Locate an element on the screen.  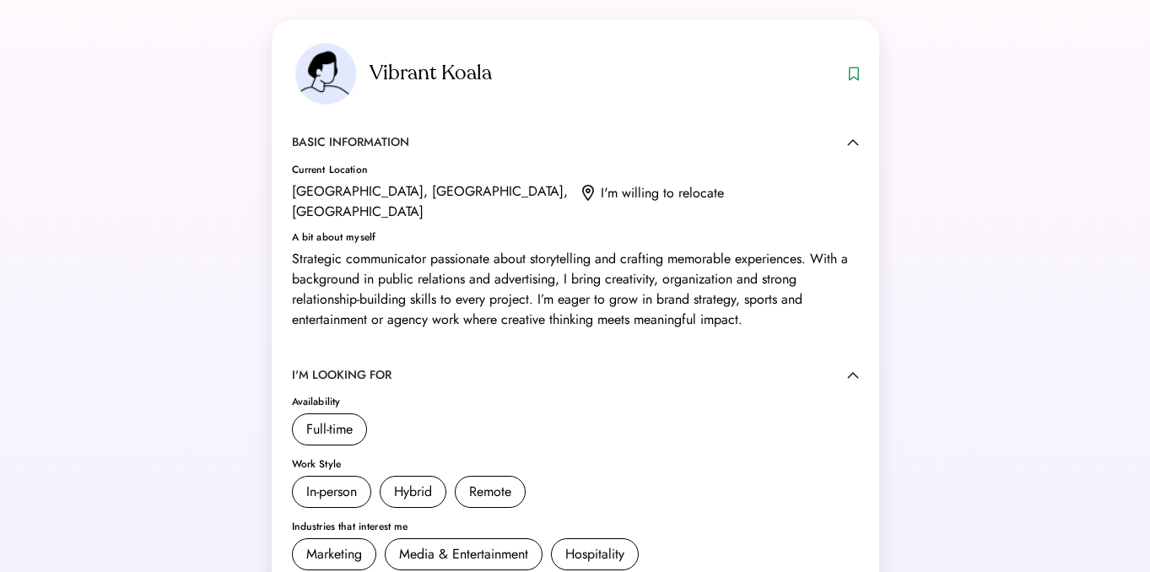
img: bookmark.svg is located at coordinates (854, 73).